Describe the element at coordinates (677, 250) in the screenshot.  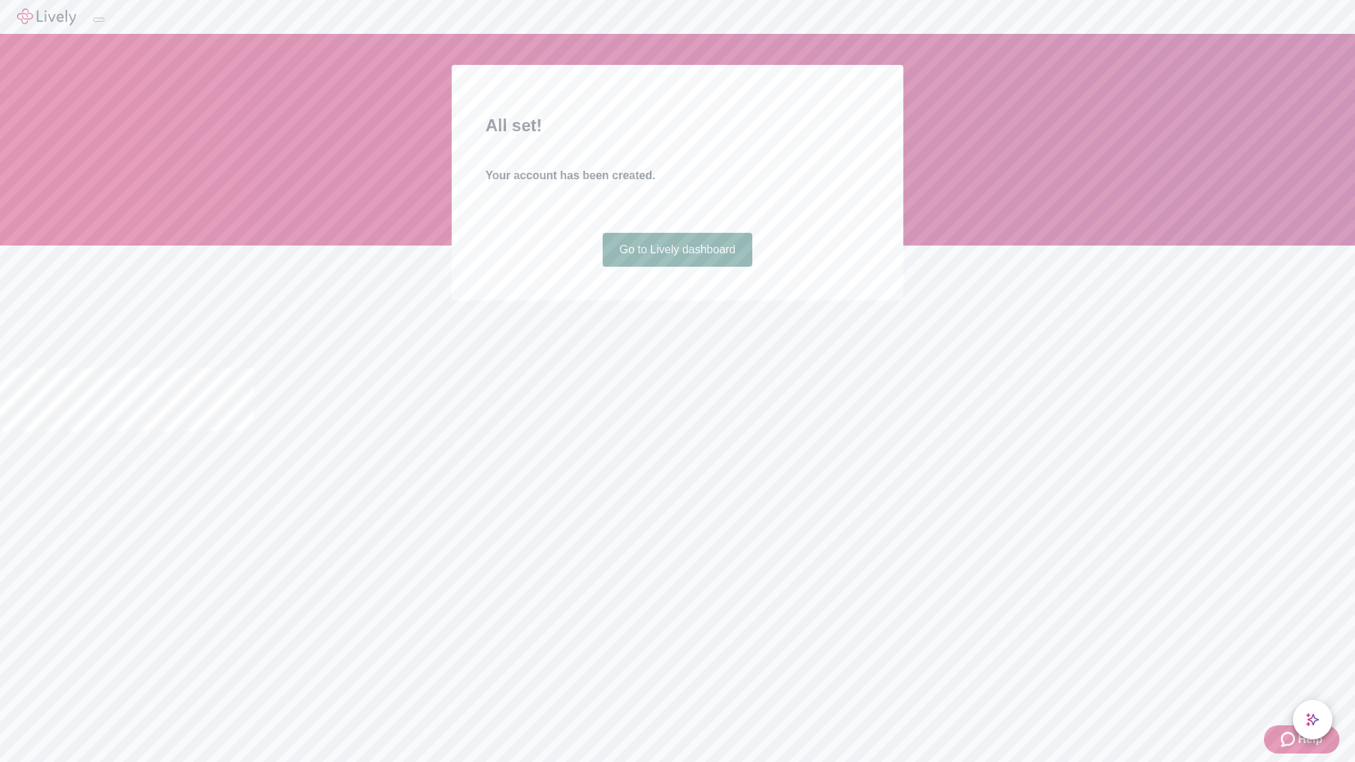
I see `a: Go to Lively dashboard` at that location.